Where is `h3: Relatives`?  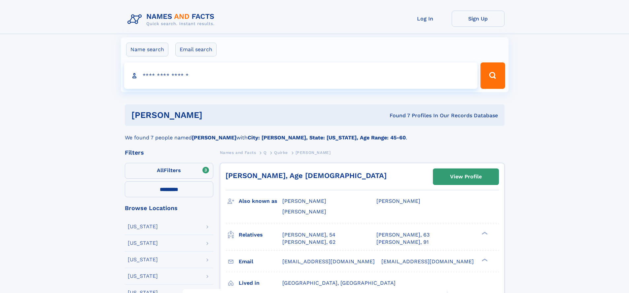
h3: Relatives is located at coordinates (260, 235).